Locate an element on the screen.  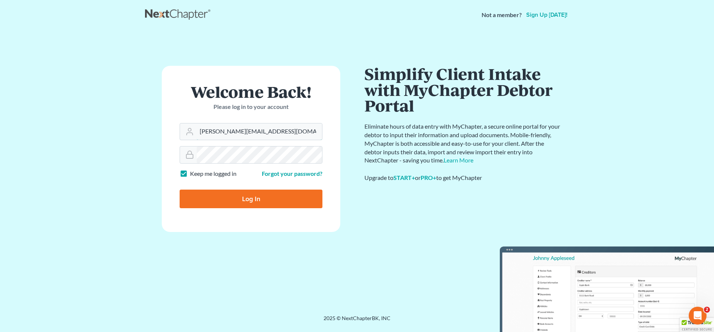
a: PRO+ is located at coordinates (428, 177).